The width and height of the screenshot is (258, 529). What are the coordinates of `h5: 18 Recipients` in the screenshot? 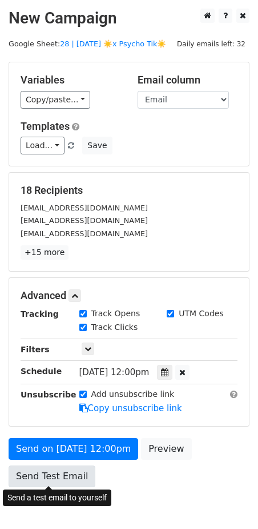 It's located at (129, 190).